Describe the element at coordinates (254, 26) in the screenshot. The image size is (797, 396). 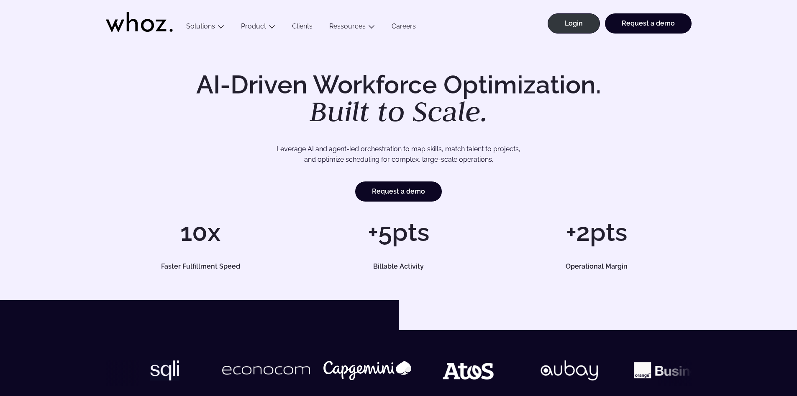
I see `a: Product` at that location.